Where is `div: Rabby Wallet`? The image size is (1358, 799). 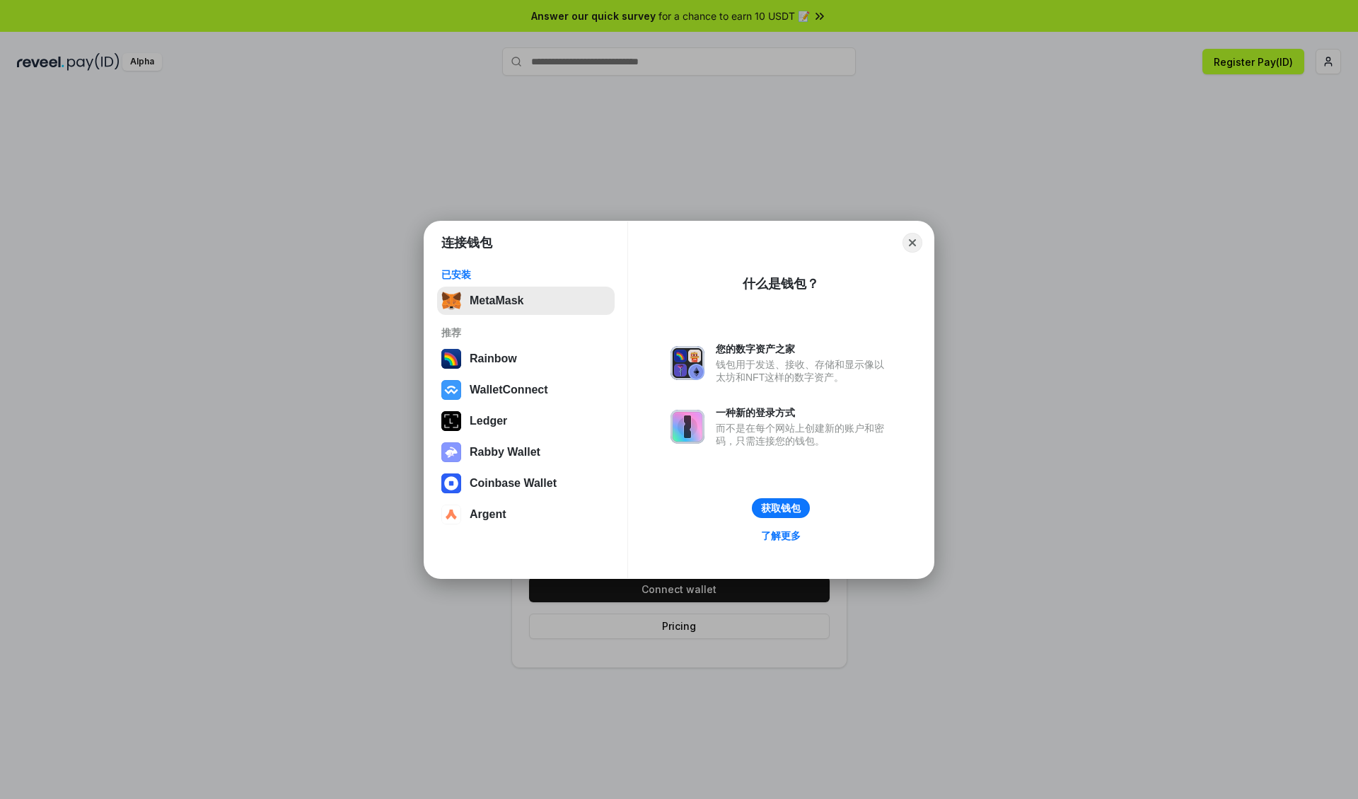 div: Rabby Wallet is located at coordinates (505, 452).